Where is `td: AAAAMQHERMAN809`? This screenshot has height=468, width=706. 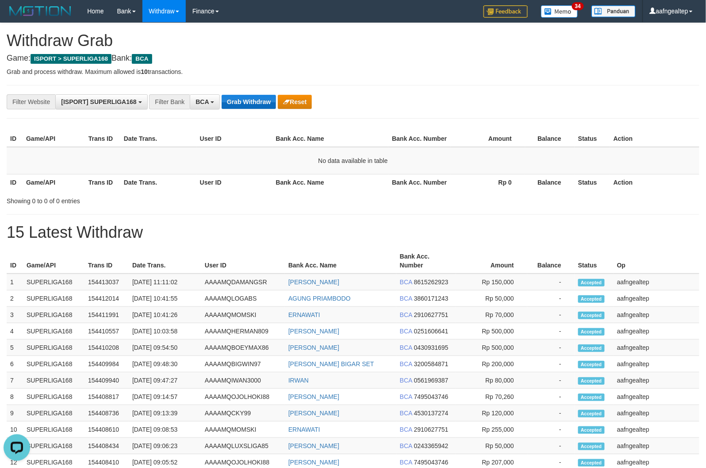 td: AAAAMQHERMAN809 is located at coordinates (243, 331).